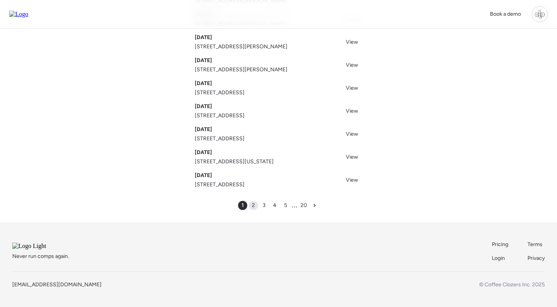 This screenshot has width=557, height=307. Describe the element at coordinates (40, 246) in the screenshot. I see `img: Logo Light` at that location.